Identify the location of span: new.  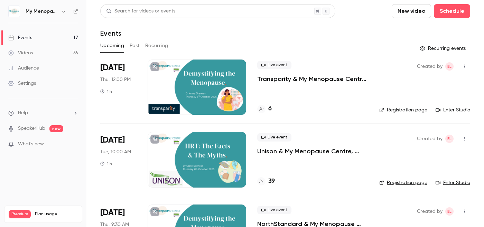
(56, 129).